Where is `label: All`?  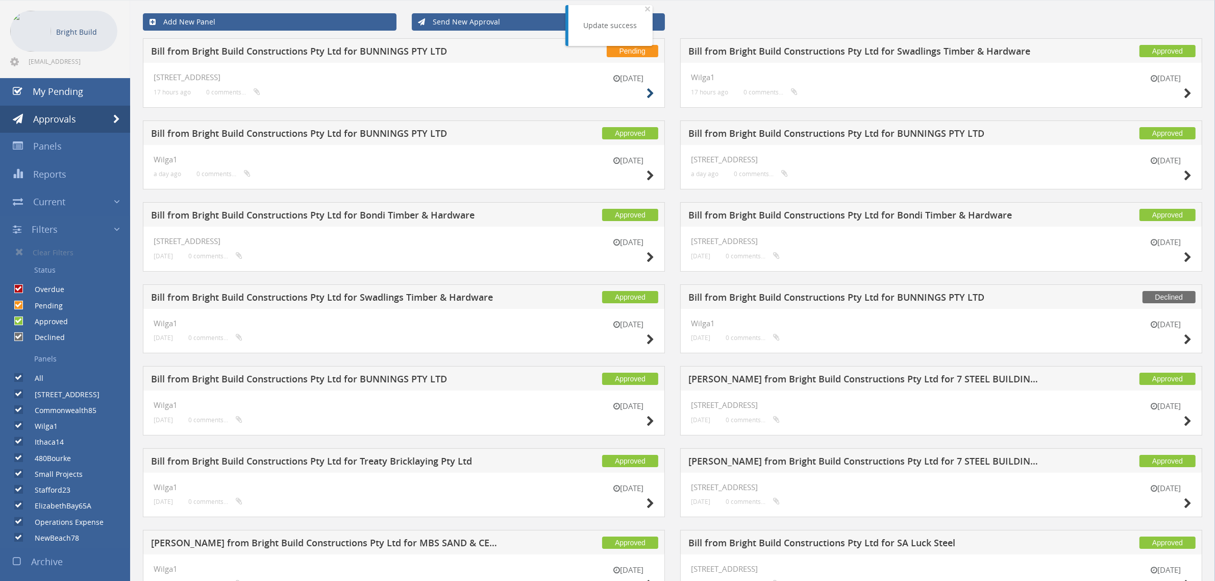
label: All is located at coordinates (34, 378).